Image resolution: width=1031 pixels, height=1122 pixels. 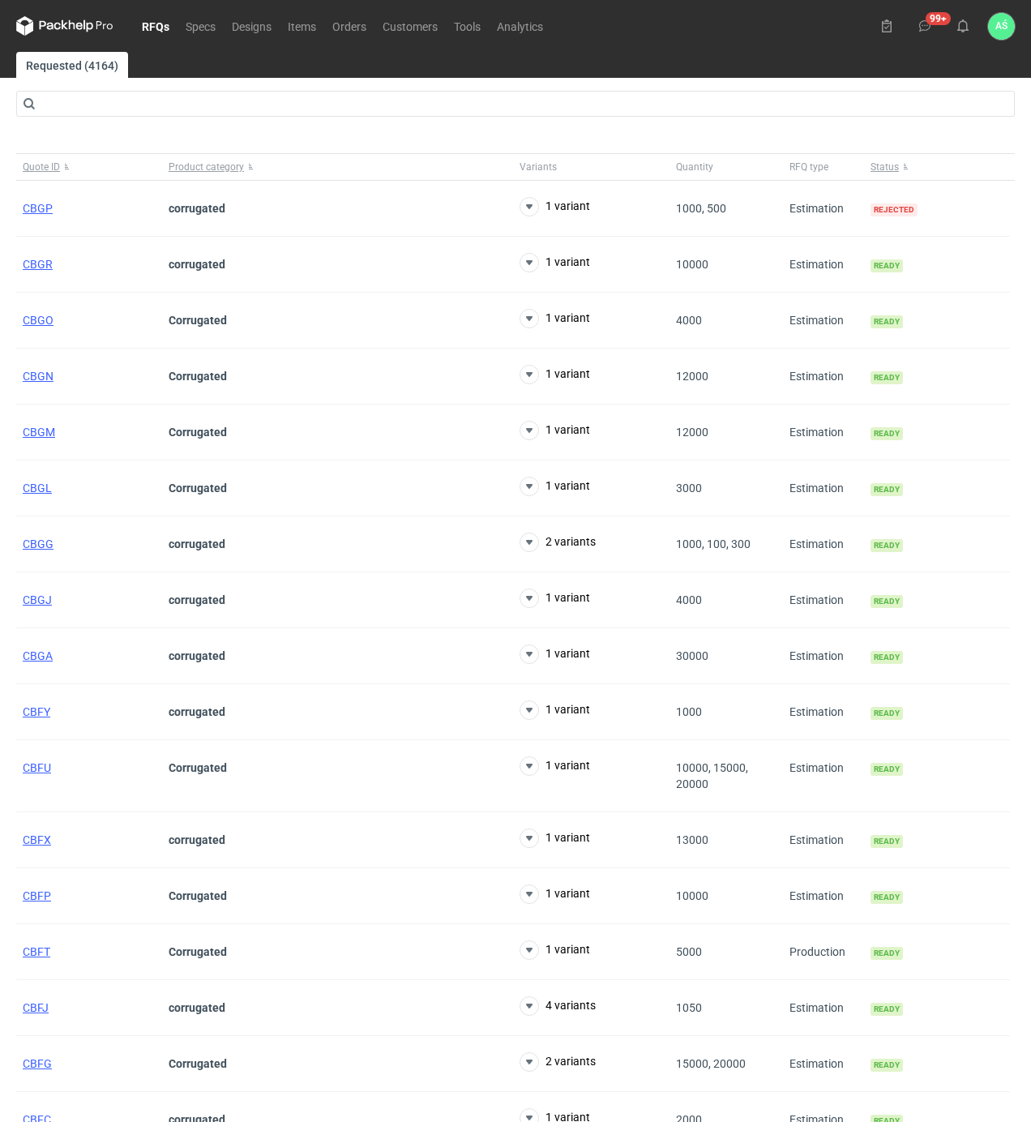 I want to click on a: Items, so click(x=302, y=26).